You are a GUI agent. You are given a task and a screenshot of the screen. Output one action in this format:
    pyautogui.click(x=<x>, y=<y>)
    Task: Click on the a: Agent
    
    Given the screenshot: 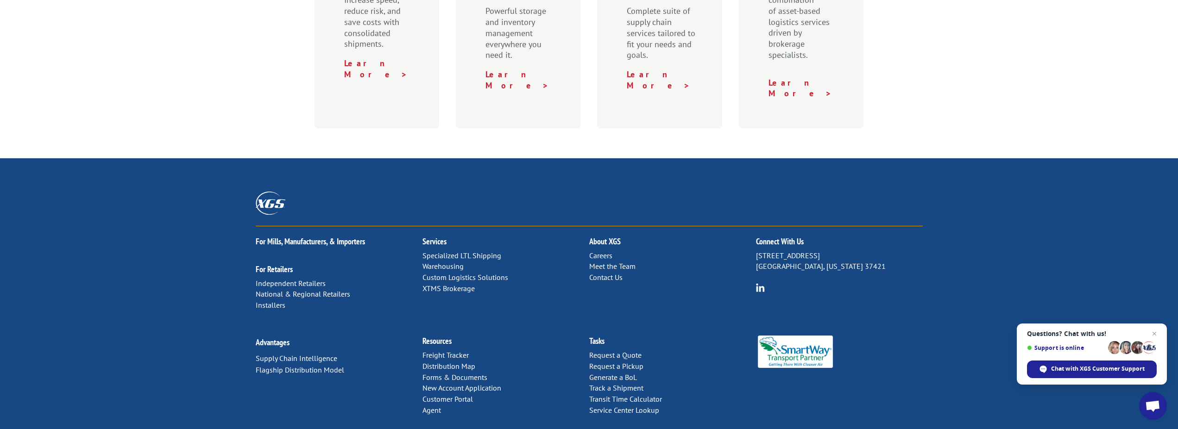 What is the action you would take?
    pyautogui.click(x=432, y=410)
    